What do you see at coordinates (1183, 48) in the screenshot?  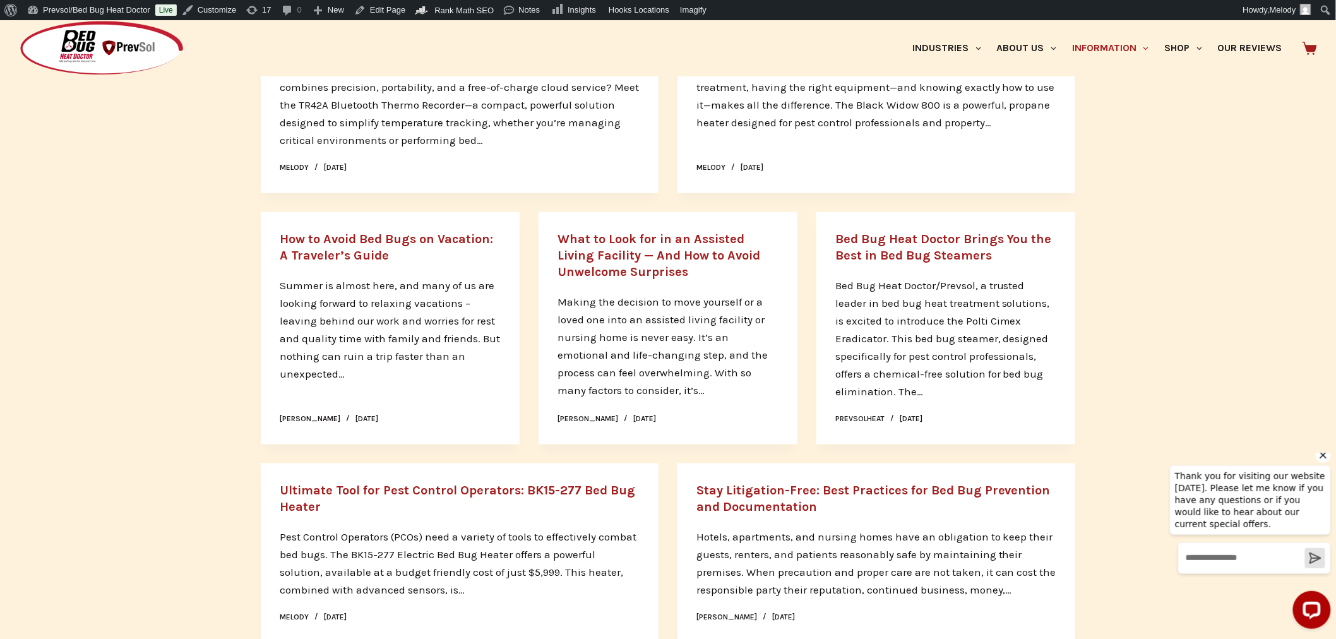 I see `a: Shop` at bounding box center [1183, 48].